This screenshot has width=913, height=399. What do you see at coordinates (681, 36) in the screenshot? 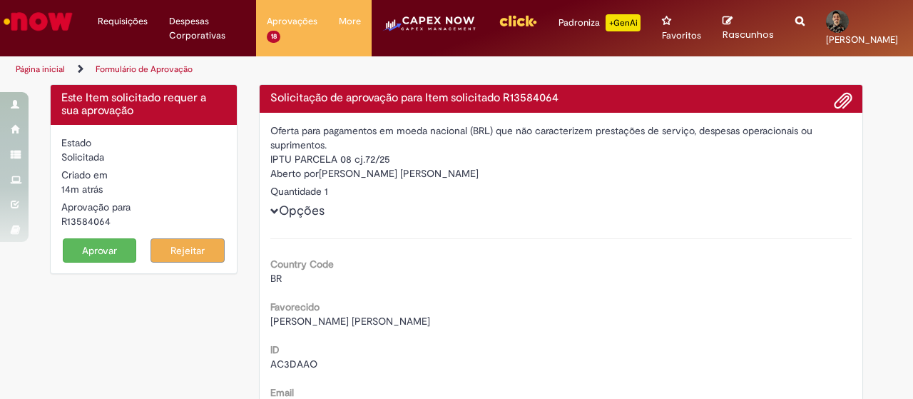
I see `span: Favoritos` at bounding box center [681, 36].